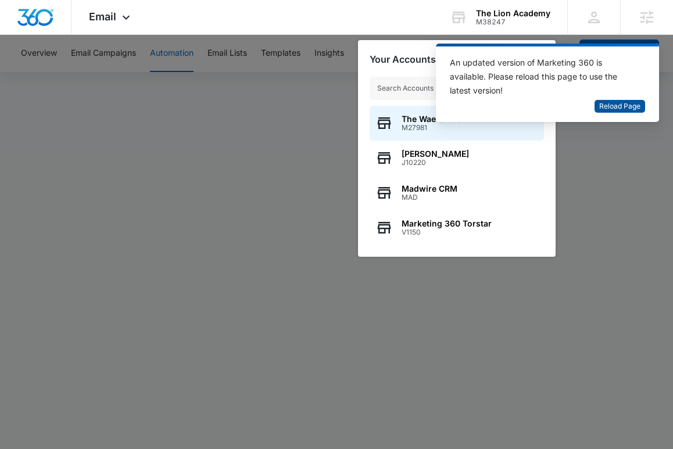 The width and height of the screenshot is (673, 449). What do you see at coordinates (619, 106) in the screenshot?
I see `button: Reload Page` at bounding box center [619, 106].